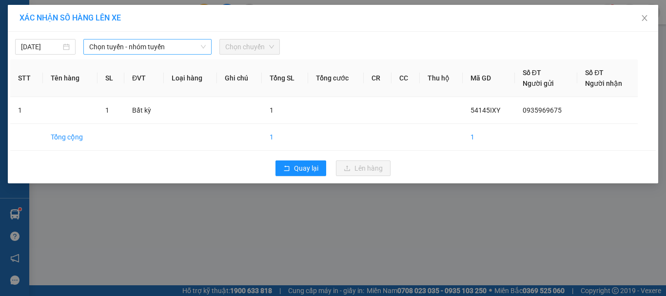  Describe the element at coordinates (489, 78) in the screenshot. I see `th: Mã GD` at that location.